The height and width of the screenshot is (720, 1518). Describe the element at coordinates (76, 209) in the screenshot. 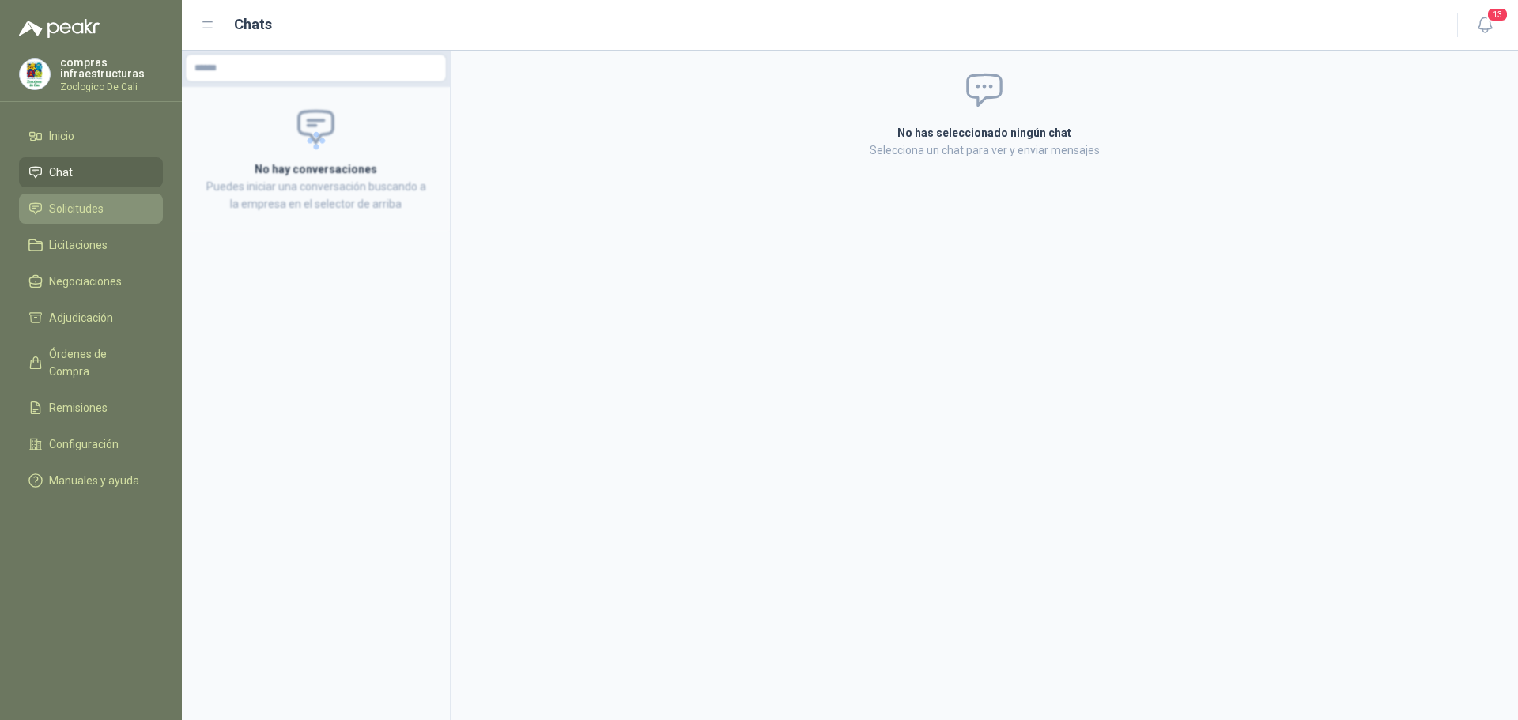

I see `span: Solicitudes` at that location.